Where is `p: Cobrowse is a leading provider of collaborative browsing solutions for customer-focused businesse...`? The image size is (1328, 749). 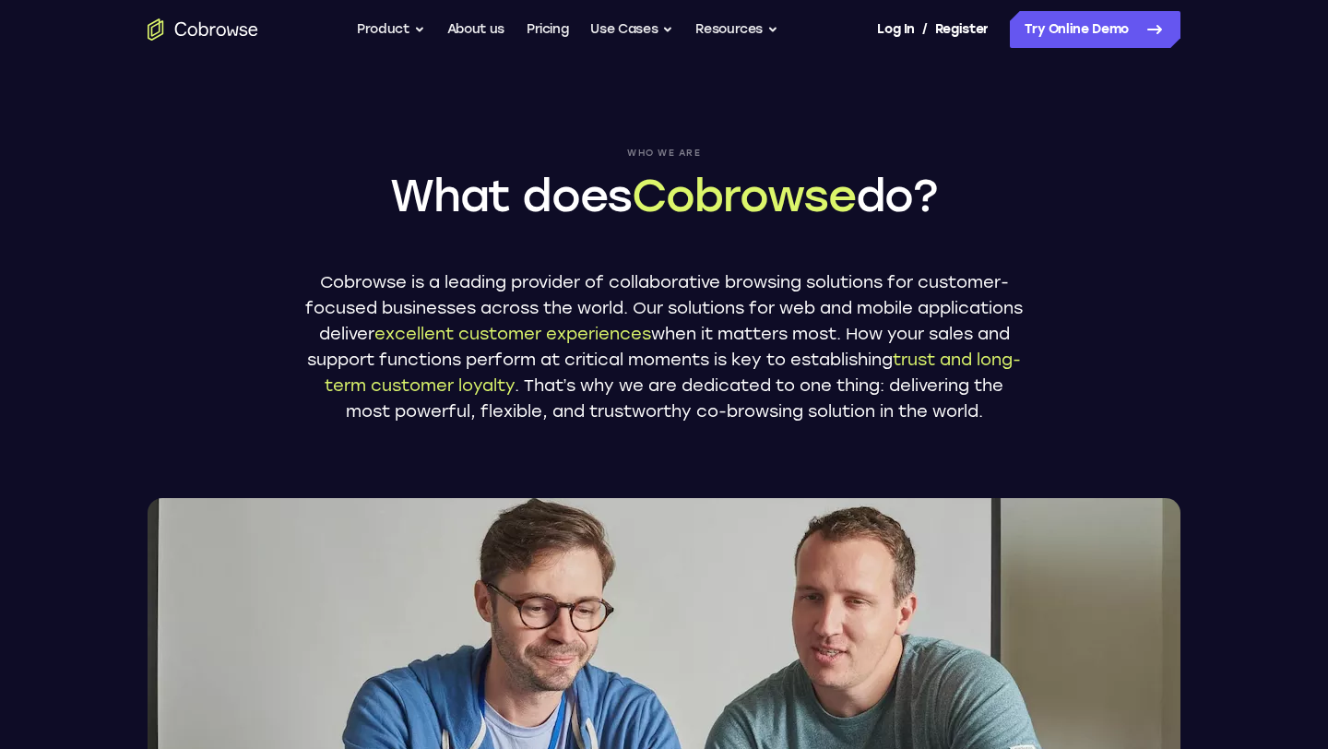 p: Cobrowse is a leading provider of collaborative browsing solutions for customer-focused businesse... is located at coordinates (664, 347).